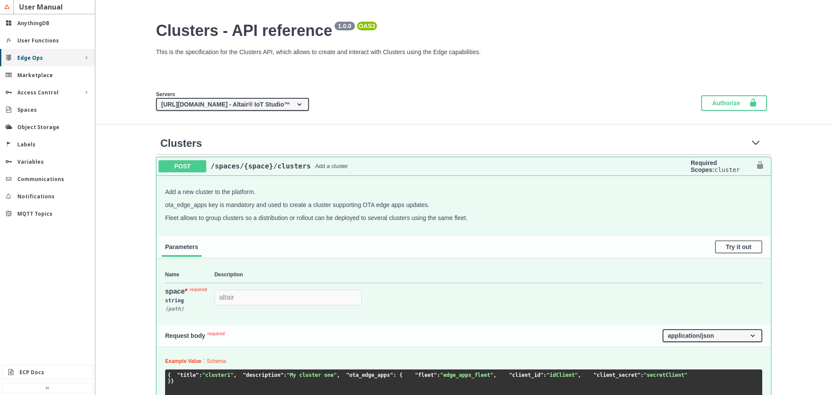  What do you see at coordinates (183, 362) in the screenshot?
I see `a: Example Value` at bounding box center [183, 362].